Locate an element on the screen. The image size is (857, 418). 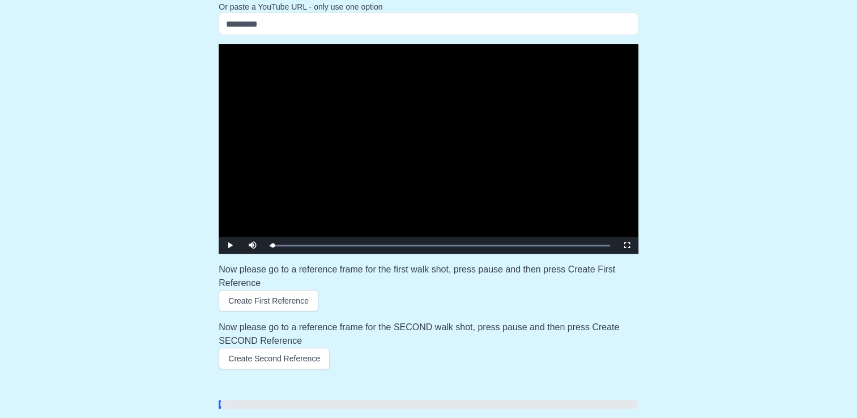
div: 0% is located at coordinates (220, 404).